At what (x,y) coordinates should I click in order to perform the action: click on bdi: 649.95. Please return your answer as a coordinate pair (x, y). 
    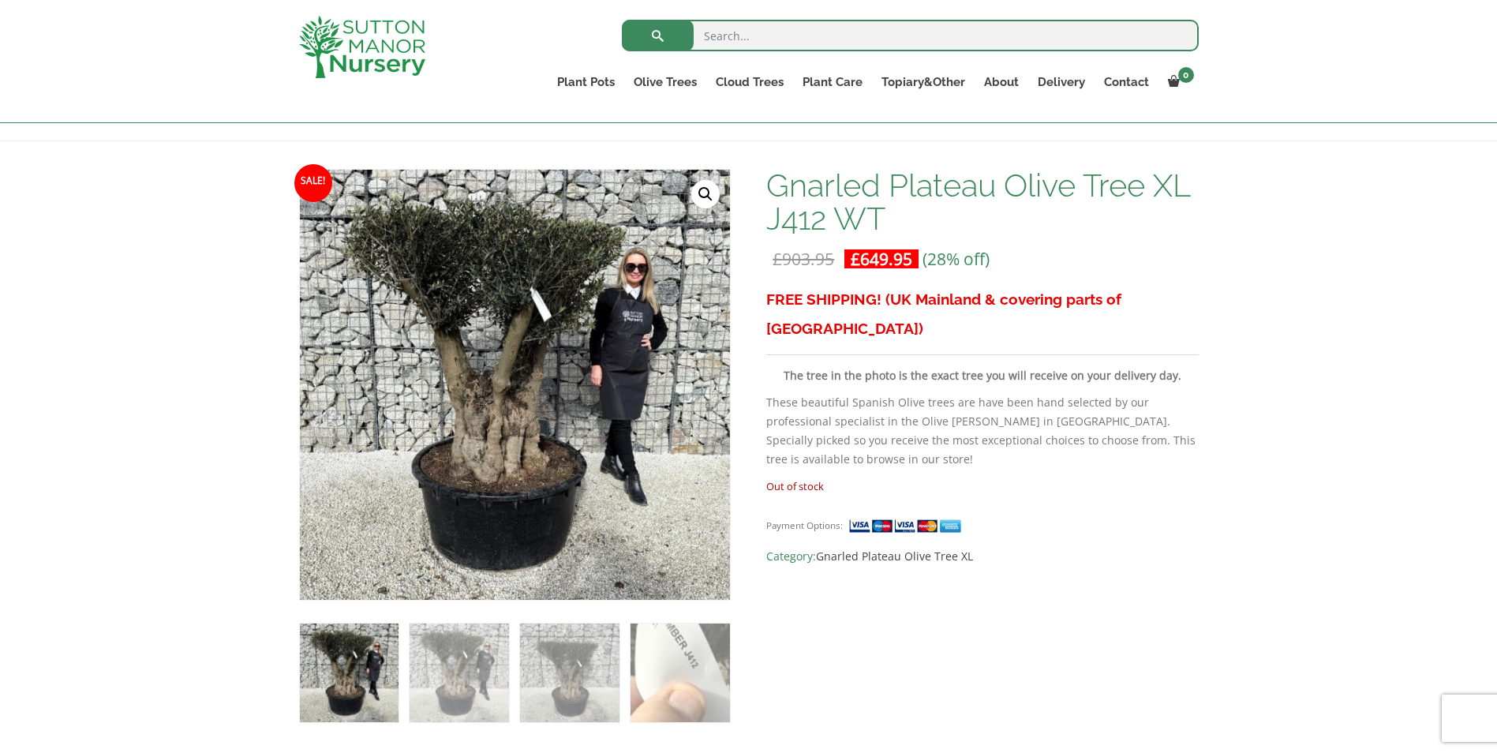
    Looking at the image, I should click on (882, 259).